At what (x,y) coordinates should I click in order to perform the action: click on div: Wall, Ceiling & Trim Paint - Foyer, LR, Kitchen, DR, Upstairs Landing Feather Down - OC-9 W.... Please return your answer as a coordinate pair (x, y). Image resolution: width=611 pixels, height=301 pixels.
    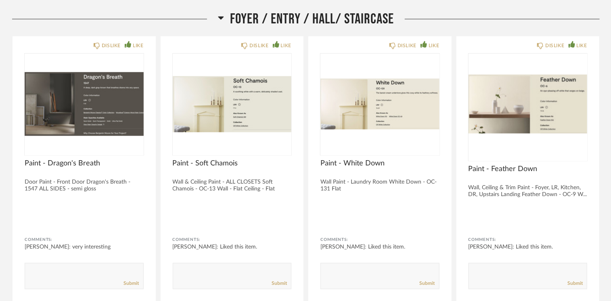
    Looking at the image, I should click on (528, 191).